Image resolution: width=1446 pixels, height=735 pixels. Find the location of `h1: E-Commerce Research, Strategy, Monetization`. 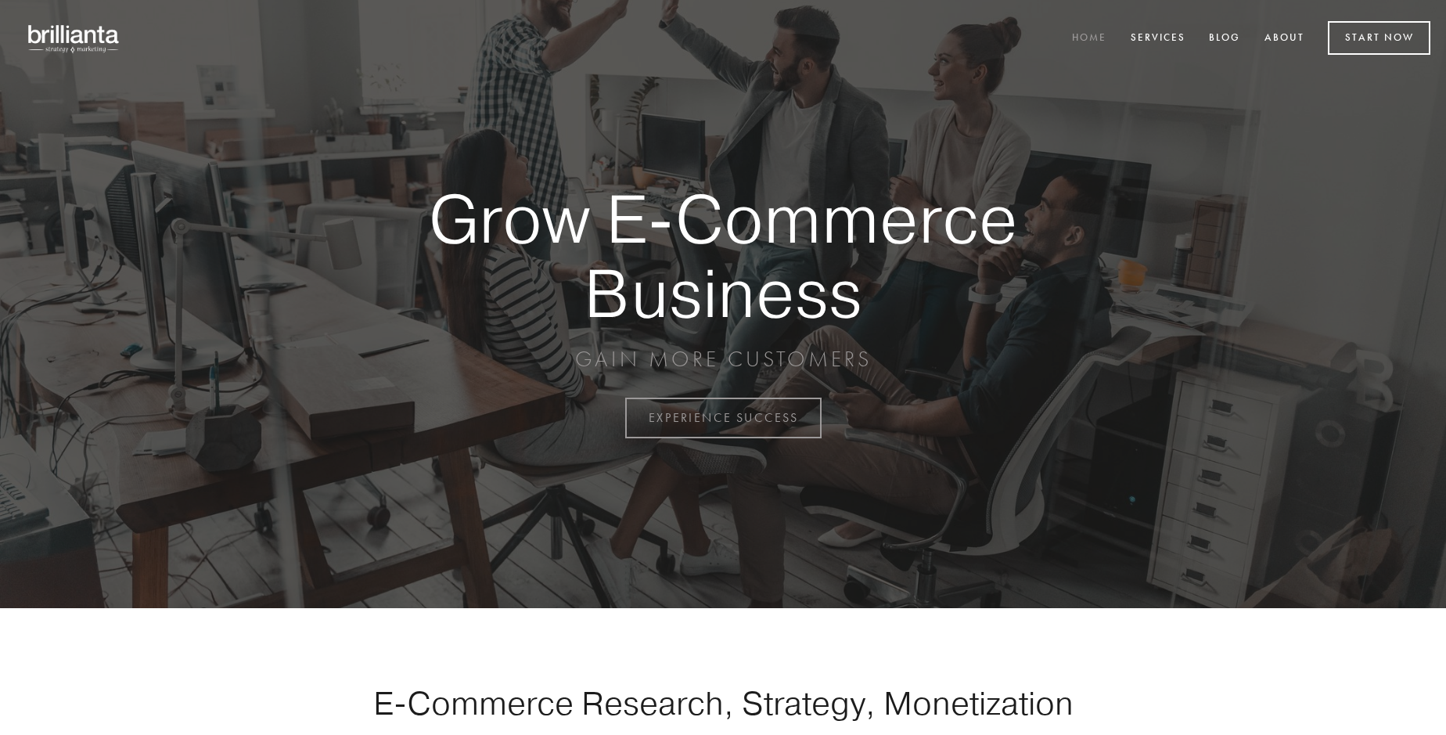

h1: E-Commerce Research, Strategy, Monetization is located at coordinates (723, 703).